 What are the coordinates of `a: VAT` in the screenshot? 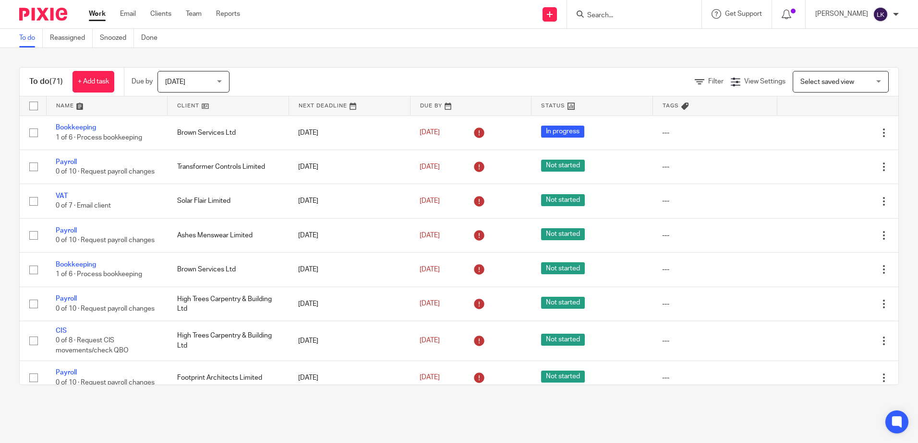 It's located at (61, 196).